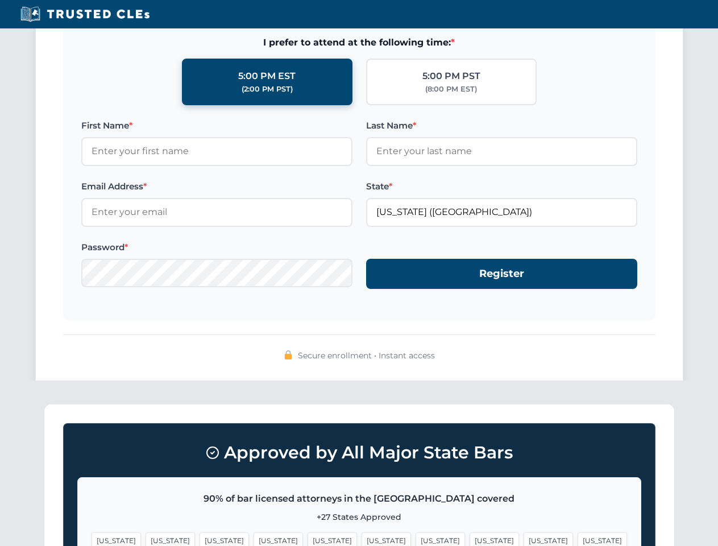  I want to click on input: Florida (FL), so click(502, 212).